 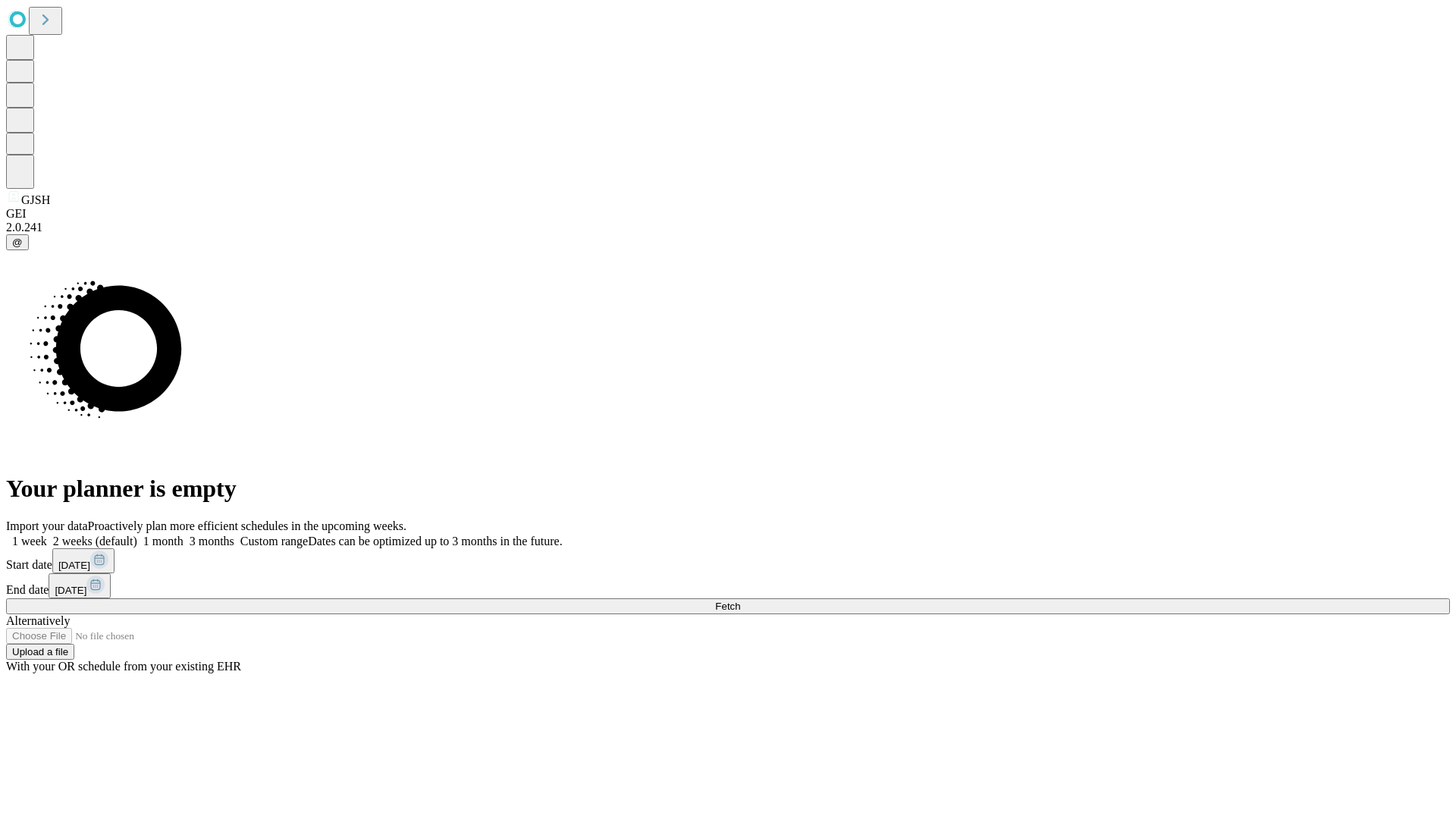 What do you see at coordinates (434, 540) in the screenshot?
I see `span: Dates can be optimized up to 3 months in the future.` at bounding box center [434, 540].